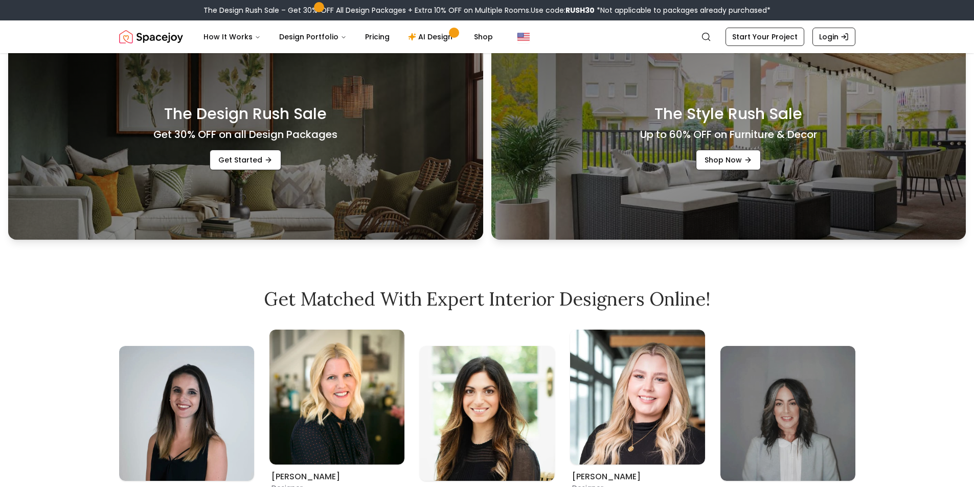 Image resolution: width=974 pixels, height=487 pixels. Describe the element at coordinates (728, 160) in the screenshot. I see `a: Shop Now` at that location.